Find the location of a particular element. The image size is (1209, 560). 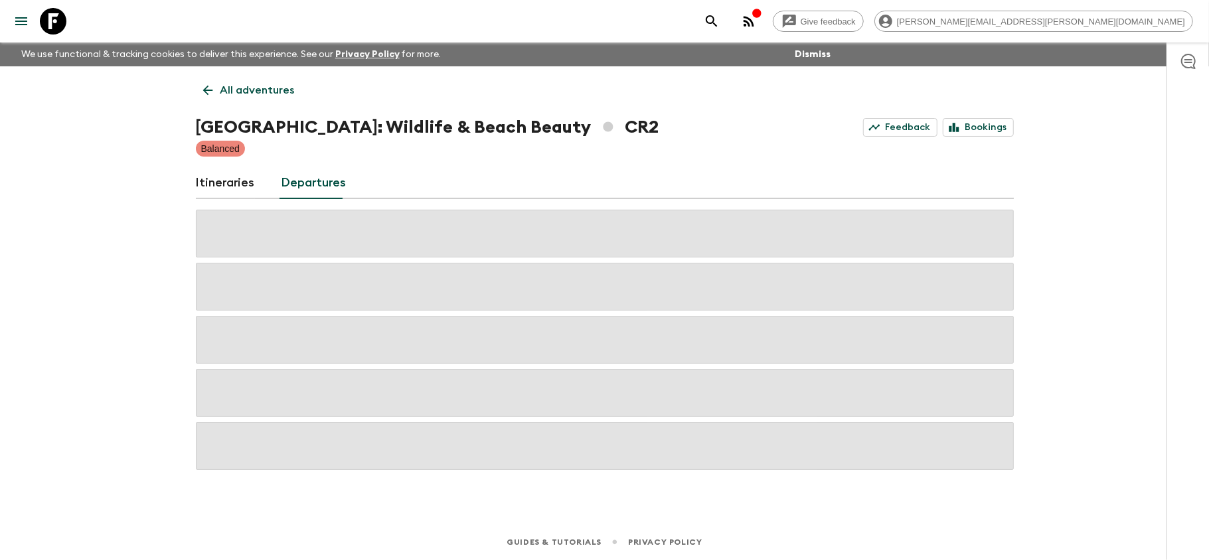

span: Give feedback is located at coordinates (828, 21).